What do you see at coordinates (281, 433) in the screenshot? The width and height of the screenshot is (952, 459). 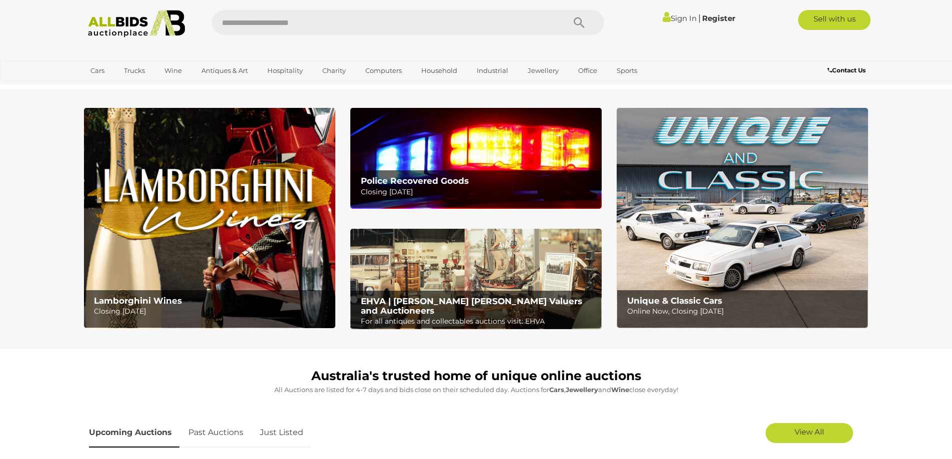 I see `a: Just Listed` at bounding box center [281, 433].